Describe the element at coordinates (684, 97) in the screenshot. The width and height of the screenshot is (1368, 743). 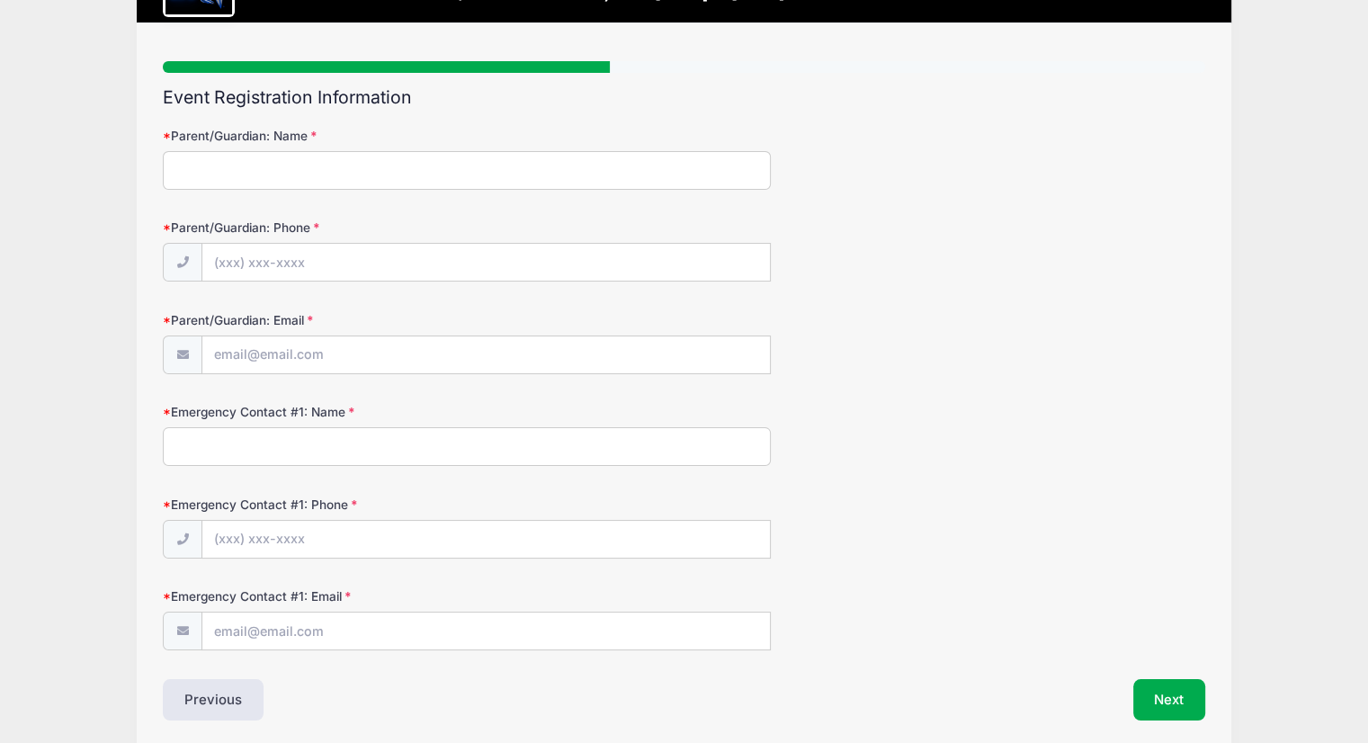
I see `h2: Event Registration Information` at that location.